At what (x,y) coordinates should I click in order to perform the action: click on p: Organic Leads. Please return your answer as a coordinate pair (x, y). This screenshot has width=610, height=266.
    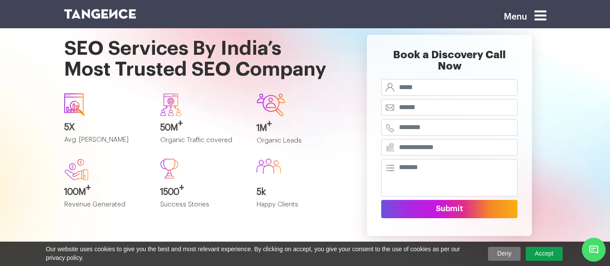
    Looking at the image, I should click on (298, 144).